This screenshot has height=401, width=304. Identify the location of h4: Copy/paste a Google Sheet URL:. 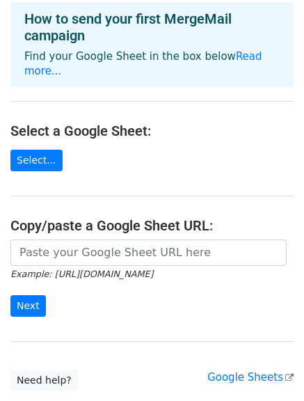
(152, 226).